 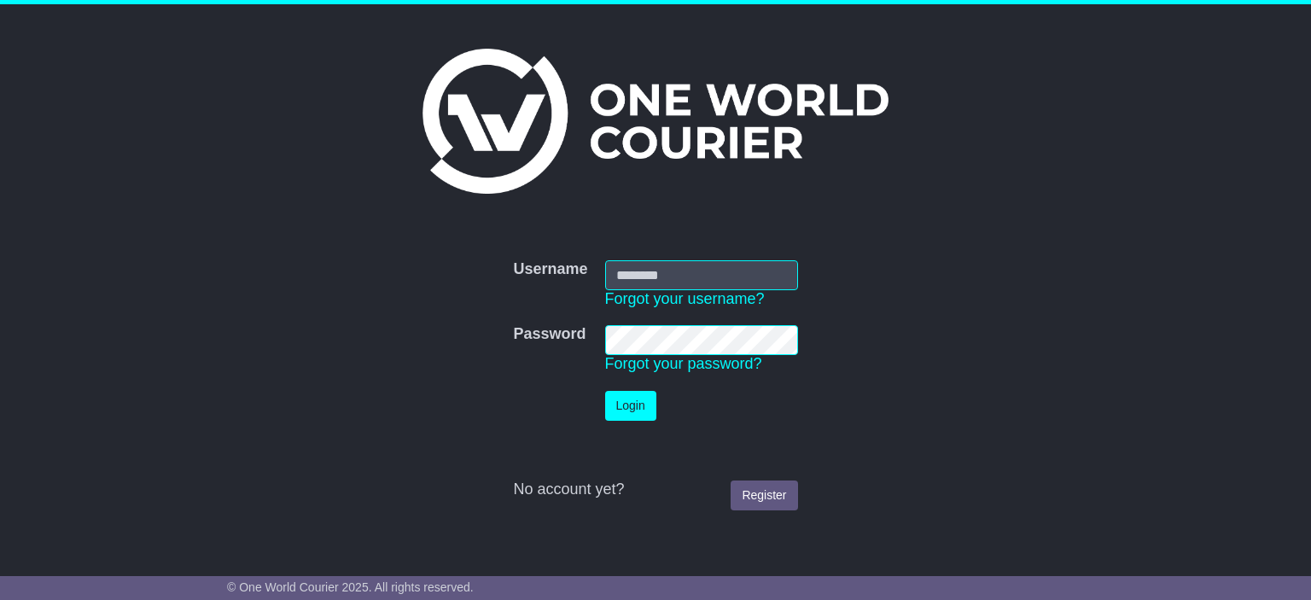 I want to click on span: © One World Courier 2025. All rights reserved., so click(x=350, y=587).